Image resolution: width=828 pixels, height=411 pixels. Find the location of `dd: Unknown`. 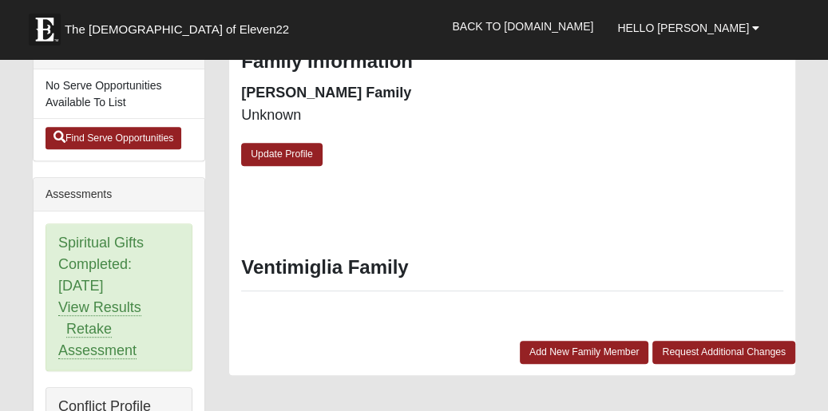

dd: Unknown is located at coordinates (370, 116).